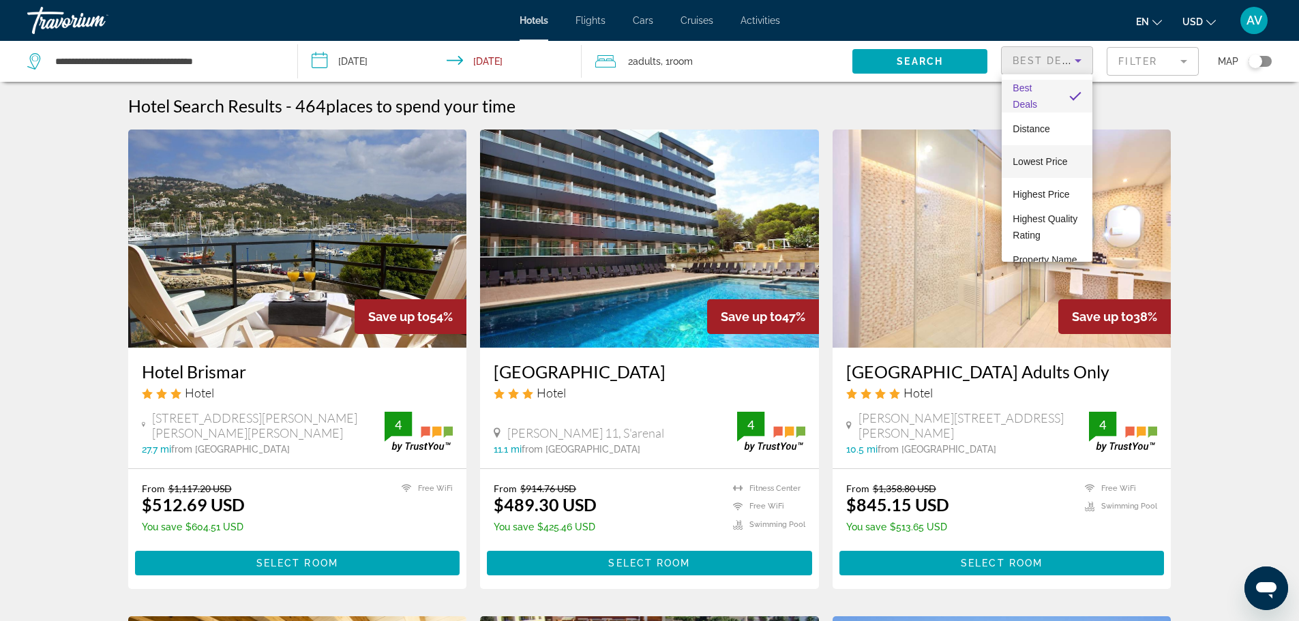 The width and height of the screenshot is (1299, 621). Describe the element at coordinates (1041, 194) in the screenshot. I see `span: Highest Price` at that location.